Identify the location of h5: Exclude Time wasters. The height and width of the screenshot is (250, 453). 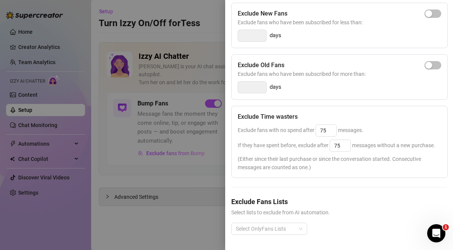
(268, 117).